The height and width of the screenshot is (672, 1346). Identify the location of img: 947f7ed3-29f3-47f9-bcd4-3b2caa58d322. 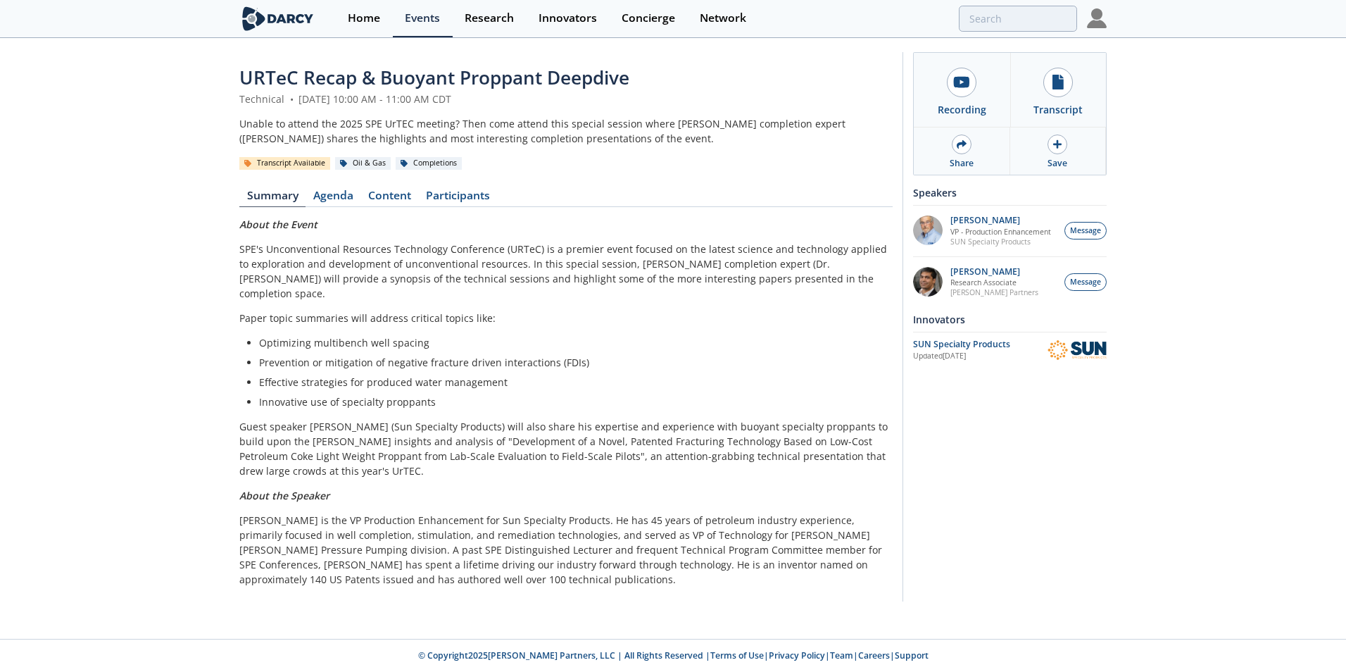
(928, 282).